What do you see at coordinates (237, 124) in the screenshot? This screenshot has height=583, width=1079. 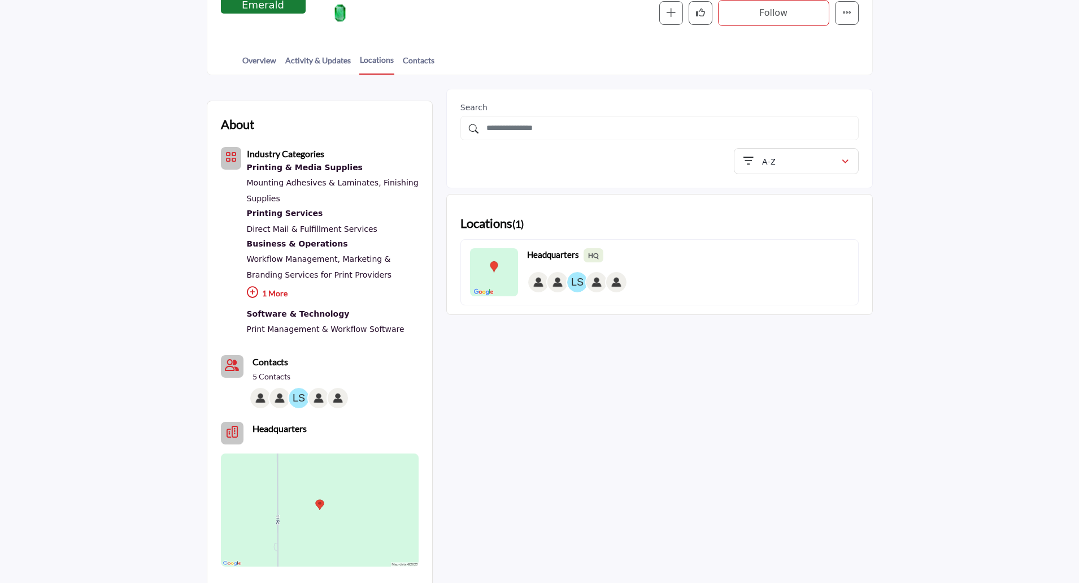 I see `h2: About` at bounding box center [237, 124].